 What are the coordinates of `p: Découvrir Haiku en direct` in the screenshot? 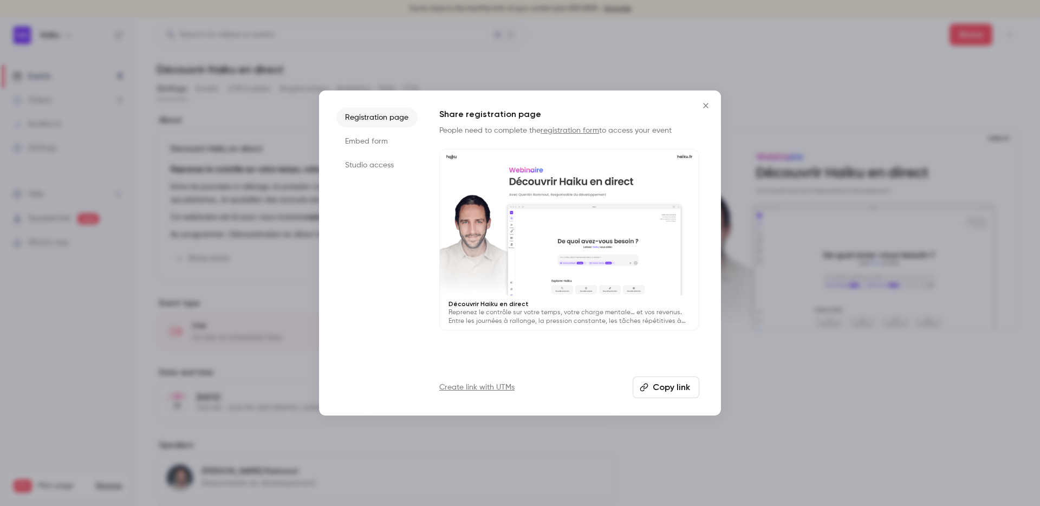 It's located at (569, 304).